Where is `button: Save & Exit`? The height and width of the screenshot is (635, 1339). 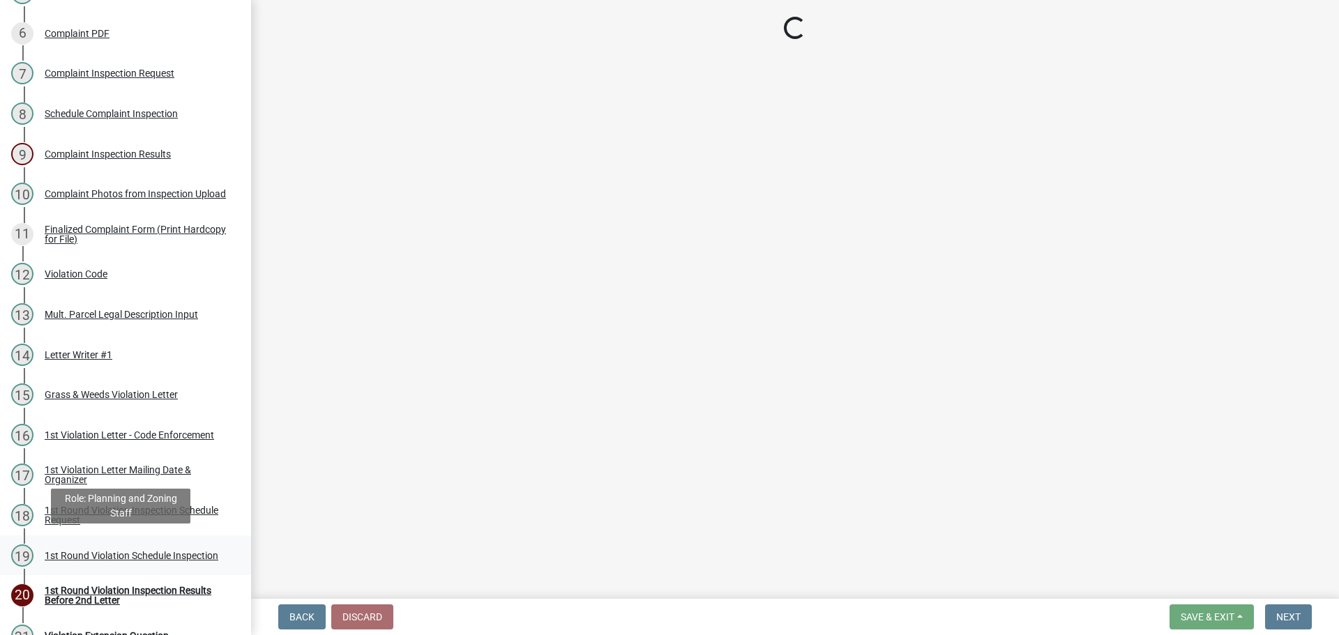
button: Save & Exit is located at coordinates (1211, 617).